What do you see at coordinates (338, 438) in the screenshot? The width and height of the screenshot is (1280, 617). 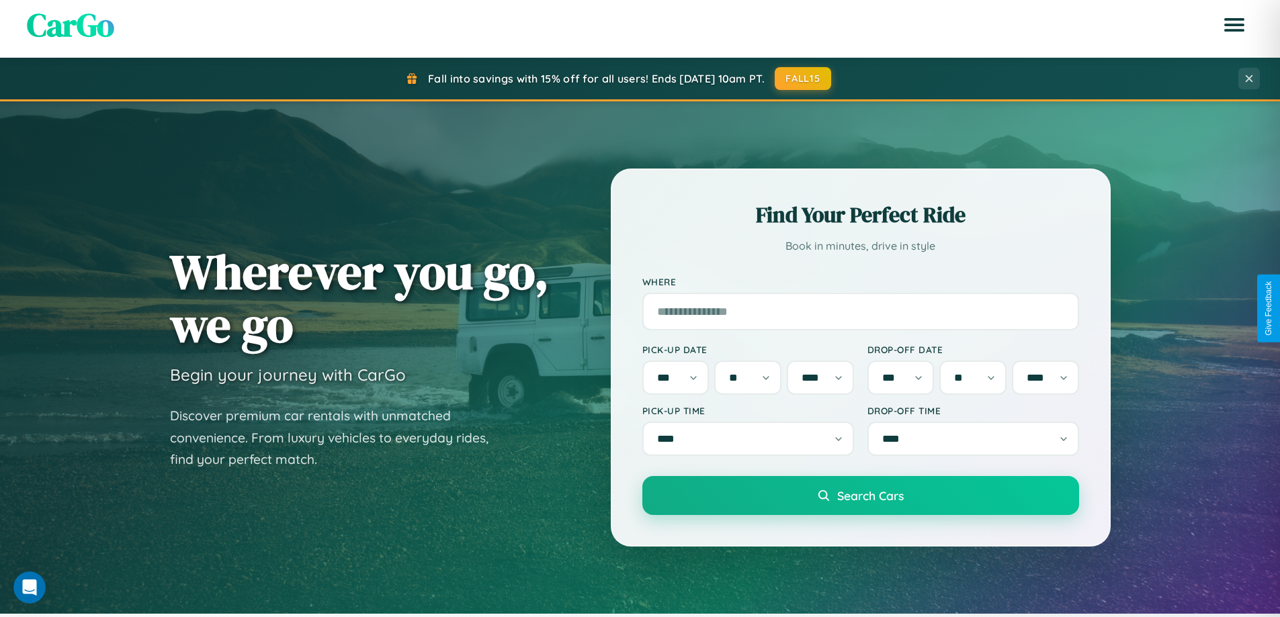 I see `p: Discover premium car rentals with unmatched convenience. From luxury vehicles to everyday rides, ...` at bounding box center [338, 438].